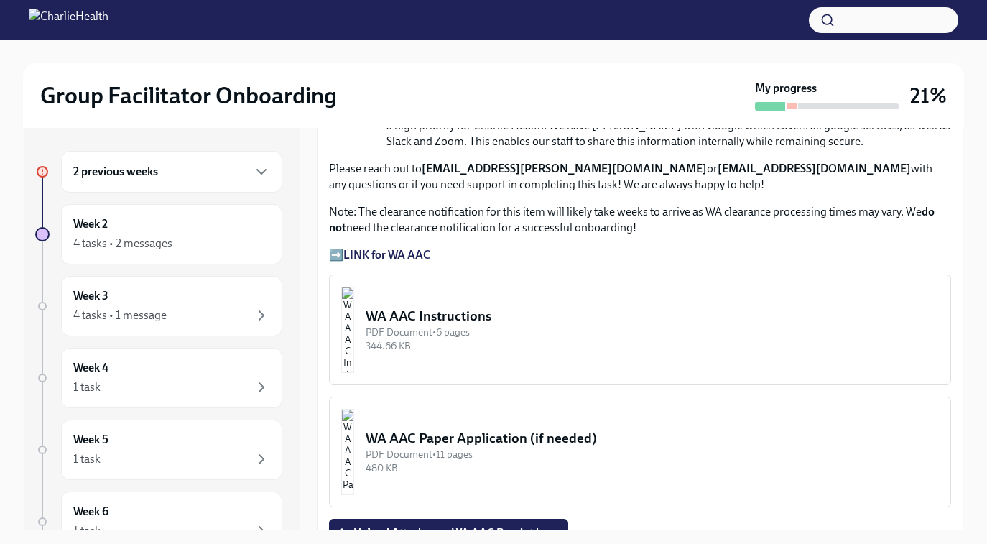 The height and width of the screenshot is (544, 987). I want to click on h6: Week 5, so click(91, 440).